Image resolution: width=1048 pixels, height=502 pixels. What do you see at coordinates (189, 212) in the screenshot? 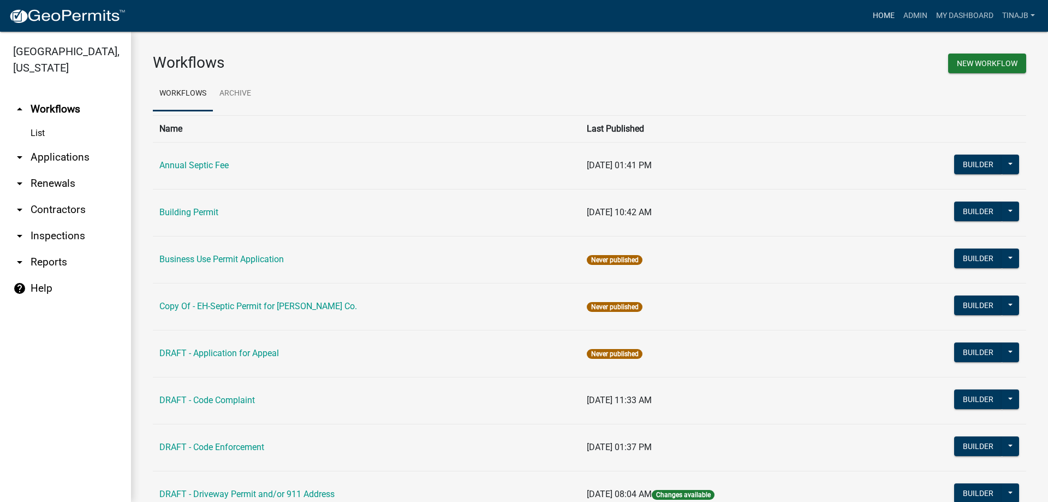
I see `a: Building Permit` at bounding box center [189, 212].